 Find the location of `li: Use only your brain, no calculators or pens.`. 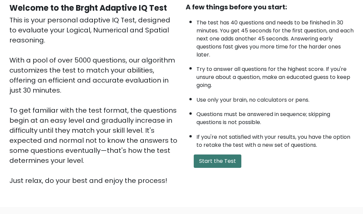

li: Use only your brain, no calculators or pens. is located at coordinates (275, 98).